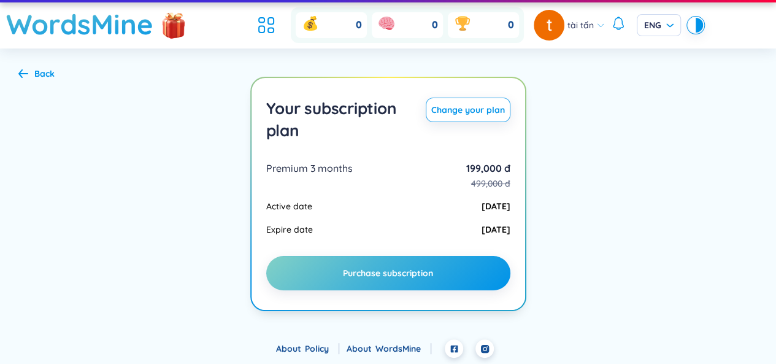 The image size is (776, 364). I want to click on img: flashSalesIcon.a7f4f837.png, so click(174, 25).